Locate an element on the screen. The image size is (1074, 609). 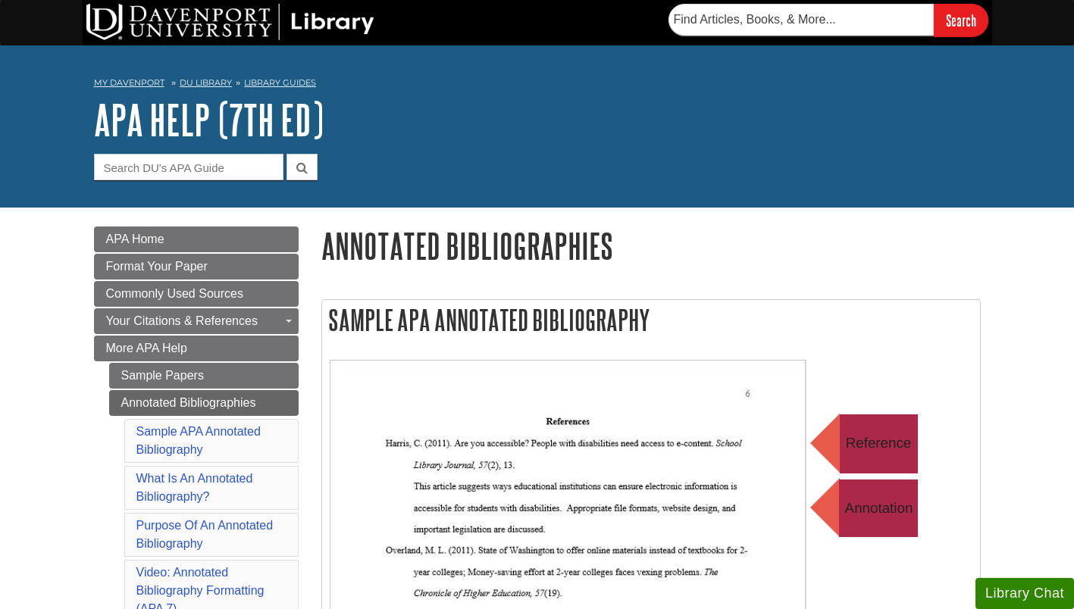
h1: Annotated Bibliographies is located at coordinates (651, 246).